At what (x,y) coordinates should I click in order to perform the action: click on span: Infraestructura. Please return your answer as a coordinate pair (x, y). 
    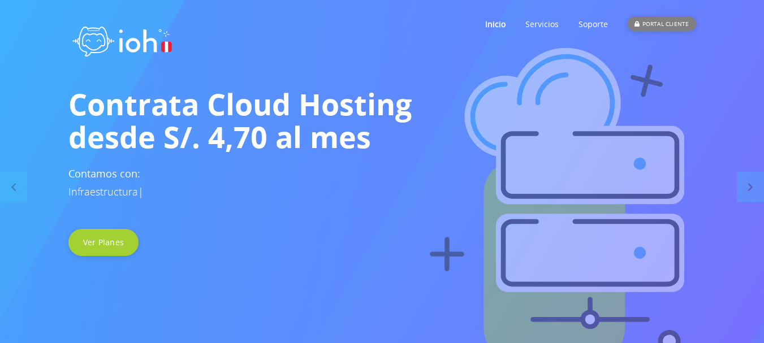
    Looking at the image, I should click on (103, 192).